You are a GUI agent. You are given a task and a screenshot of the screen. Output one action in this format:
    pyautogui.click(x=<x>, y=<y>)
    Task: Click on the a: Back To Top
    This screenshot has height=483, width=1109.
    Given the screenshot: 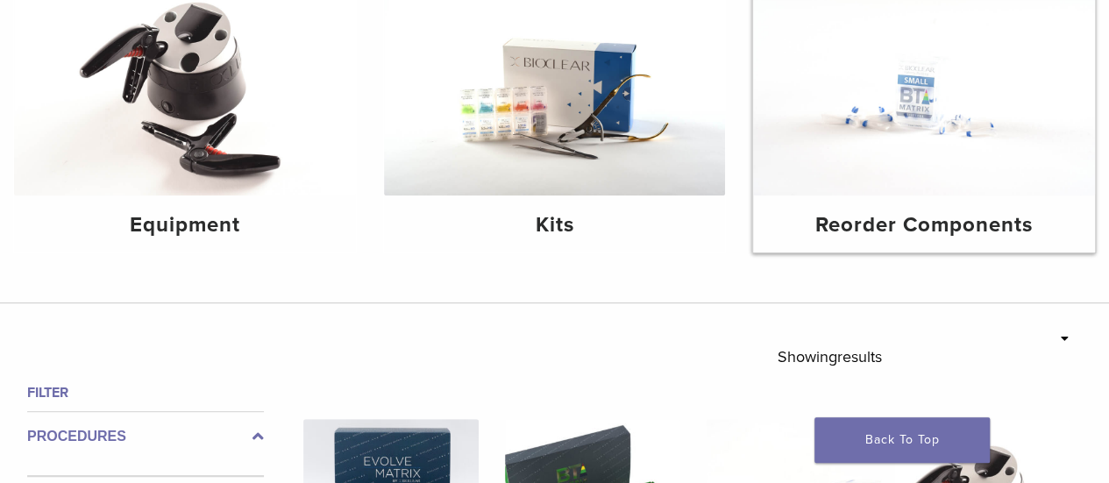 What is the action you would take?
    pyautogui.click(x=902, y=440)
    